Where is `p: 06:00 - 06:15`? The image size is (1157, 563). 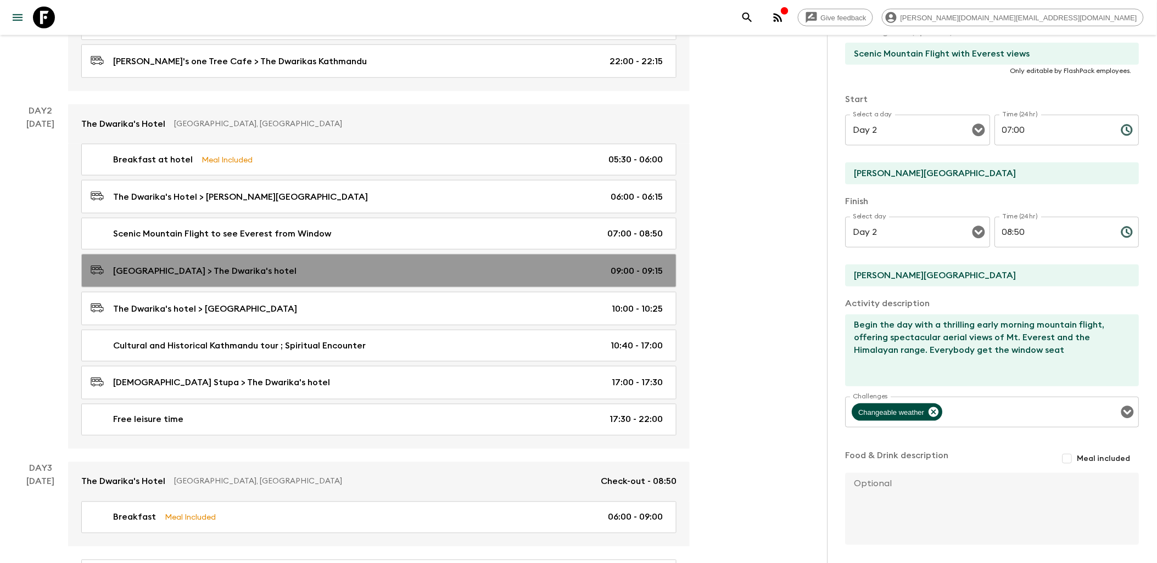 p: 06:00 - 06:15 is located at coordinates (637, 197).